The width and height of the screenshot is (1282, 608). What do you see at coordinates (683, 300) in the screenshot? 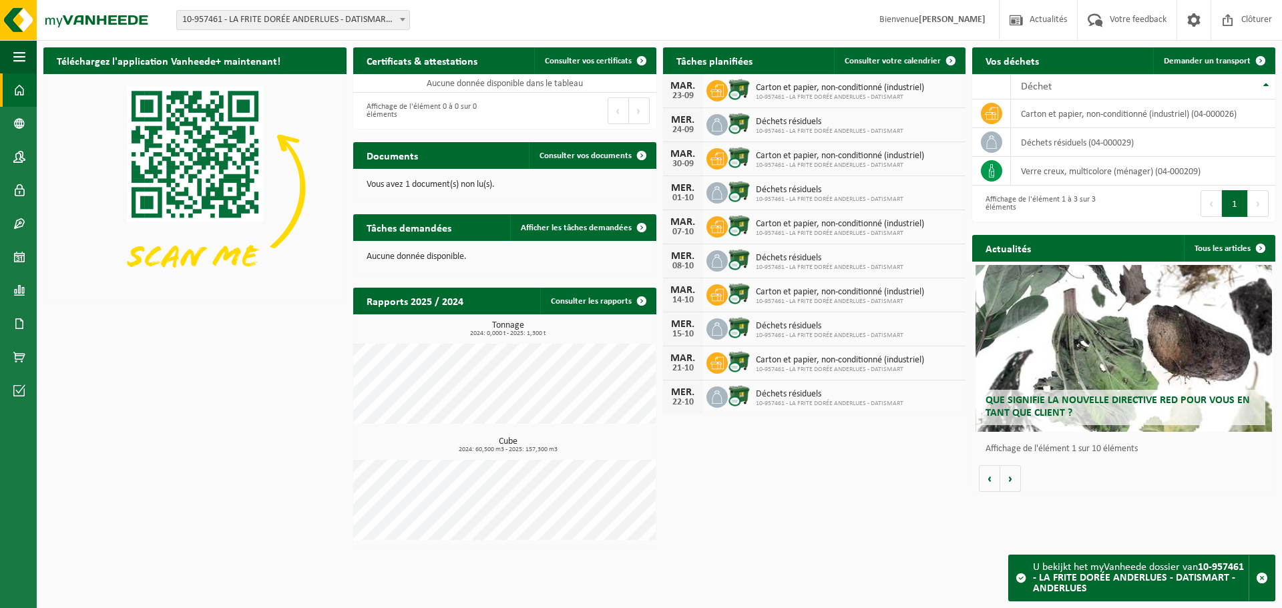
I see `div: 14-10` at bounding box center [683, 300].